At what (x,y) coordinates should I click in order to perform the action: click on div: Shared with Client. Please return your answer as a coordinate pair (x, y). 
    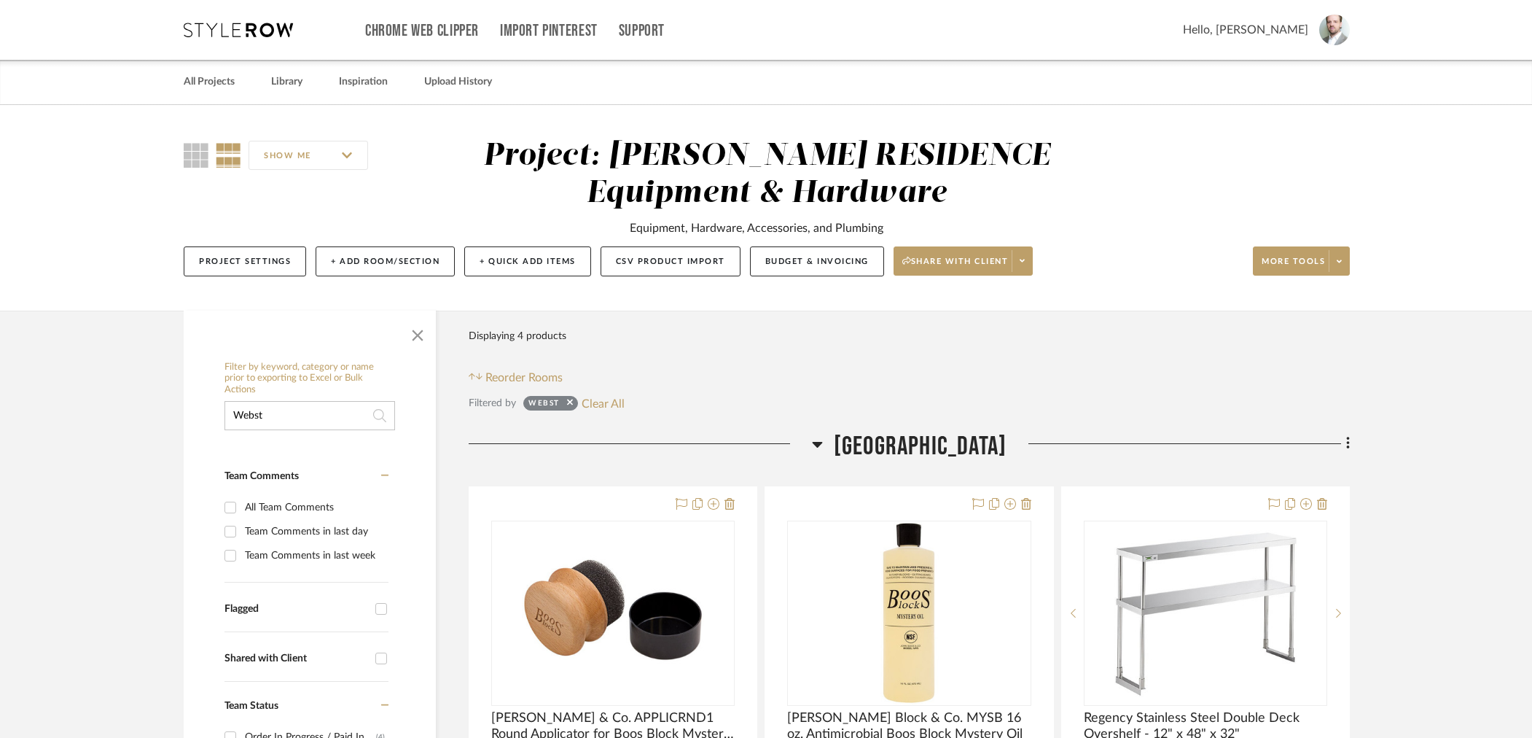
    Looking at the image, I should click on (296, 658).